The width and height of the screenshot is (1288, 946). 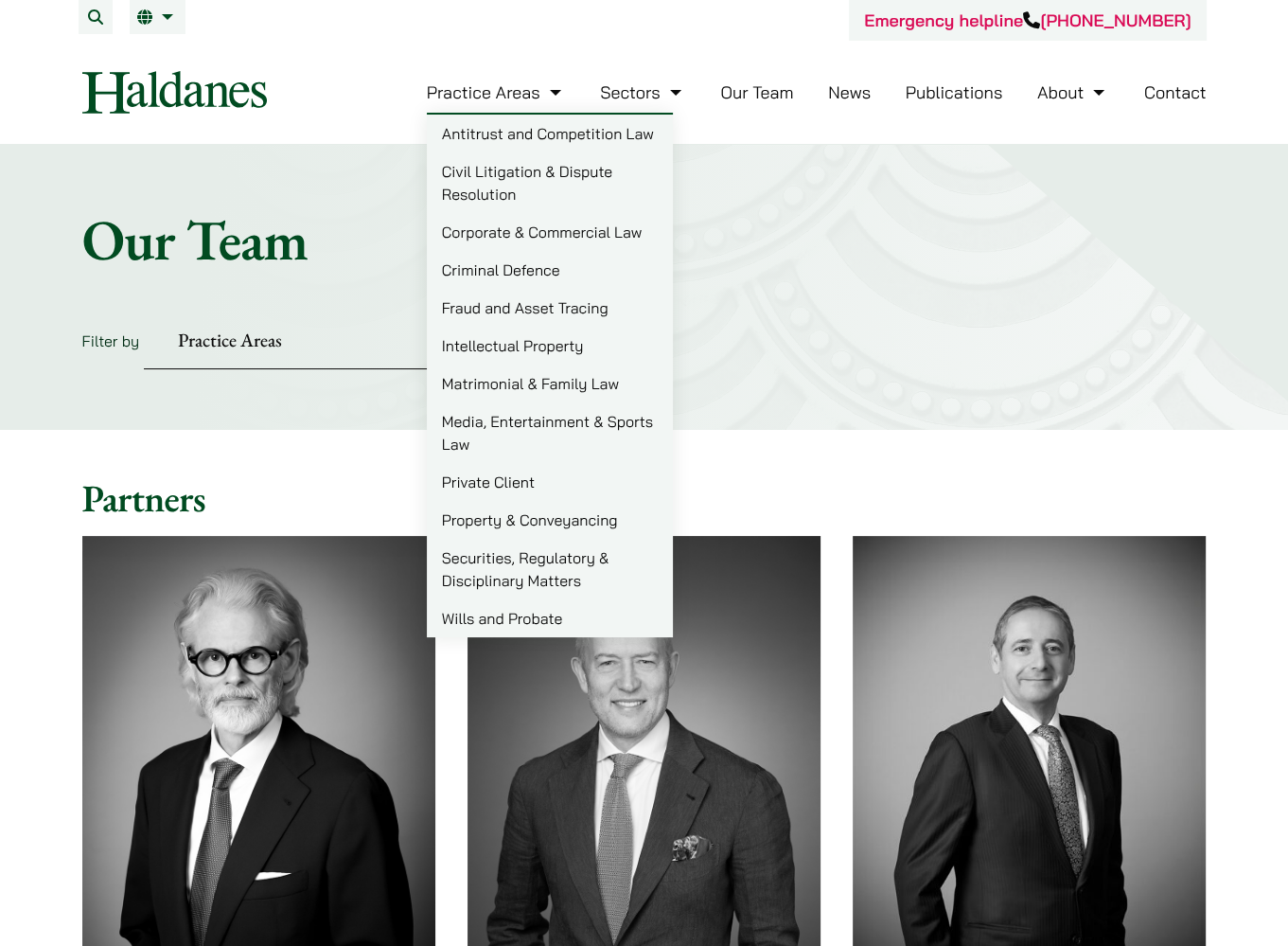 What do you see at coordinates (550, 619) in the screenshot?
I see `a: Wills and Probate` at bounding box center [550, 619].